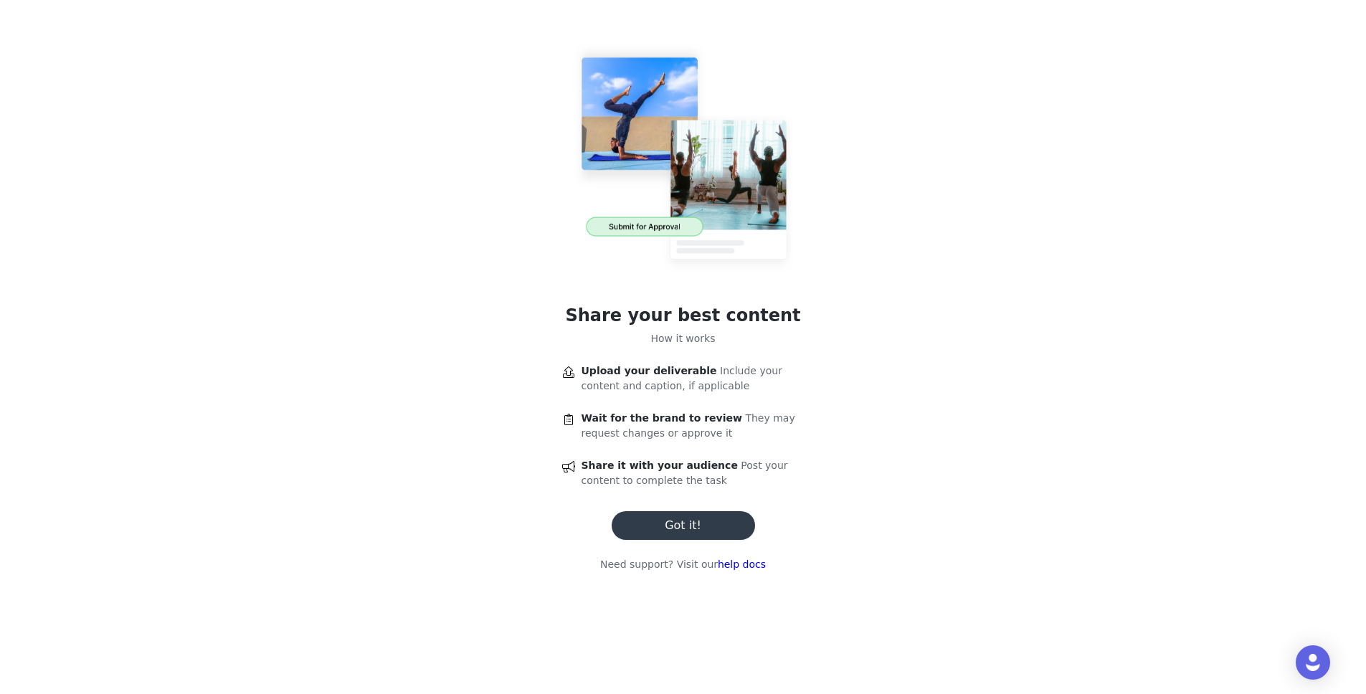  I want to click on span: Wait for the brand to review, so click(662, 418).